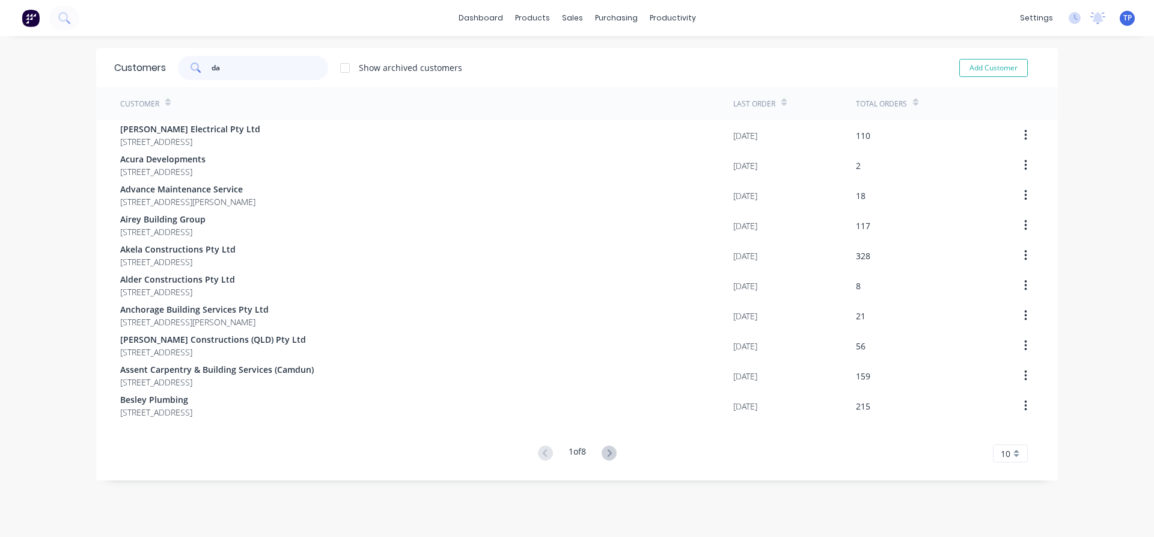 The height and width of the screenshot is (537, 1154). I want to click on div: 2, so click(859, 165).